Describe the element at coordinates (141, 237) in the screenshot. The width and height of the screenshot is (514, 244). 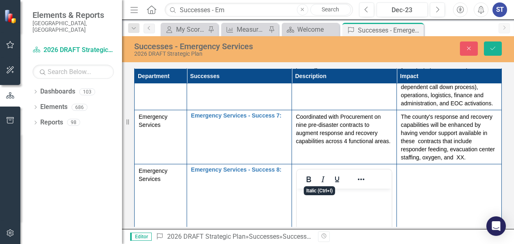
I see `span: Editor` at that location.